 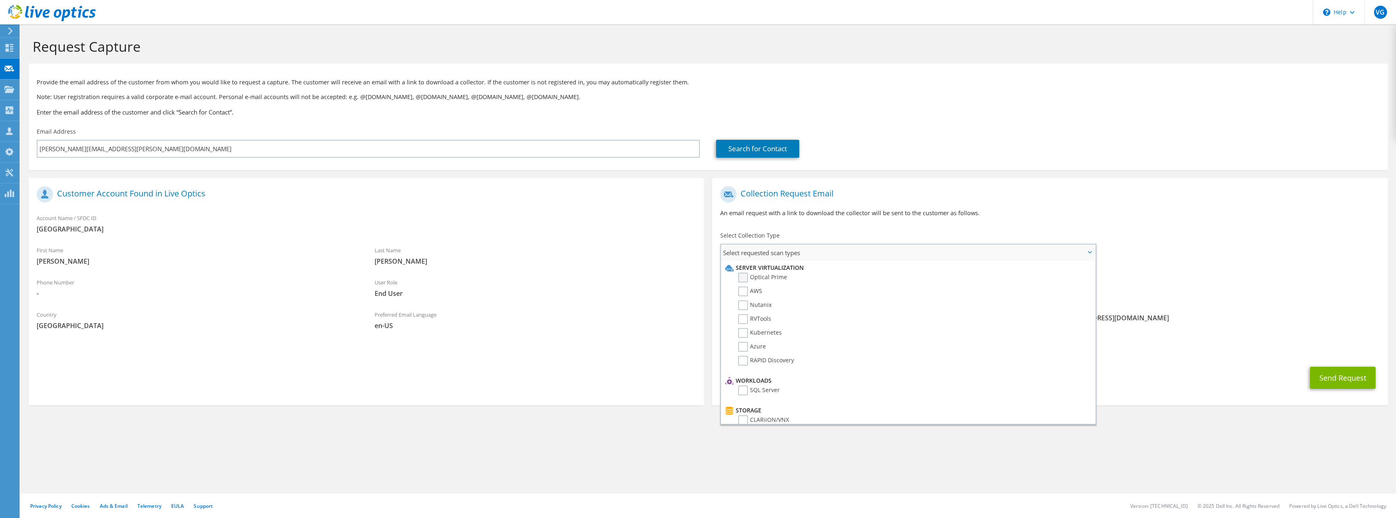 What do you see at coordinates (366, 223) in the screenshot?
I see `div: Account Name / SFDC ID` at bounding box center [366, 223].